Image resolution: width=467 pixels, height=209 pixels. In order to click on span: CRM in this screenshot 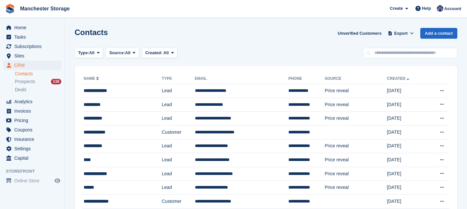, I will do `click(34, 65)`.